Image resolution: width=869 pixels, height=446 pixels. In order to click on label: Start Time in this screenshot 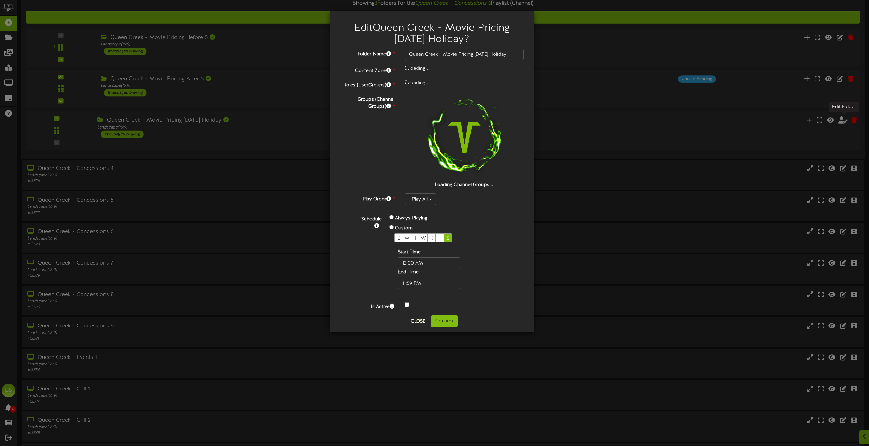, I will do `click(409, 252)`.